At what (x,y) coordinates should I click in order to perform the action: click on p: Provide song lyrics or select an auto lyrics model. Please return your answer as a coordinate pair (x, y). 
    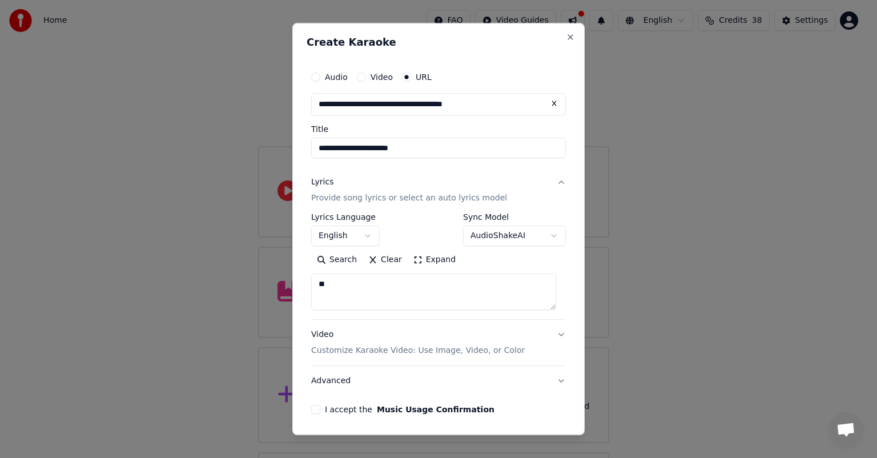
    Looking at the image, I should click on (409, 198).